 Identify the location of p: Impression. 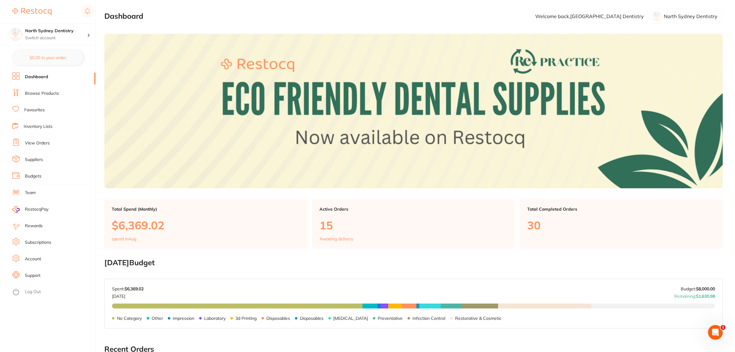
(183, 318).